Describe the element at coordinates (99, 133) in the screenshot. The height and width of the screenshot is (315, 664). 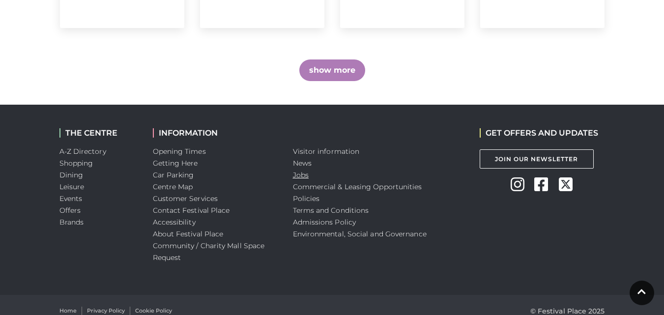
I see `h2: THE CENTRE` at that location.